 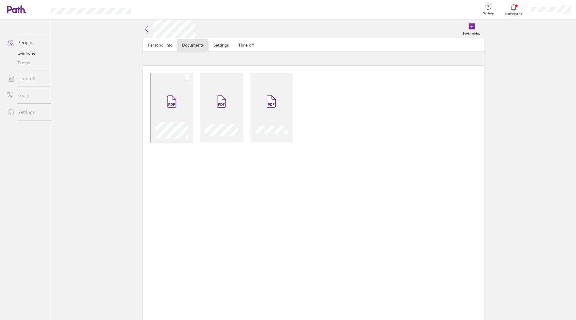 What do you see at coordinates (514, 9) in the screenshot?
I see `a: Notifications` at bounding box center [514, 9].